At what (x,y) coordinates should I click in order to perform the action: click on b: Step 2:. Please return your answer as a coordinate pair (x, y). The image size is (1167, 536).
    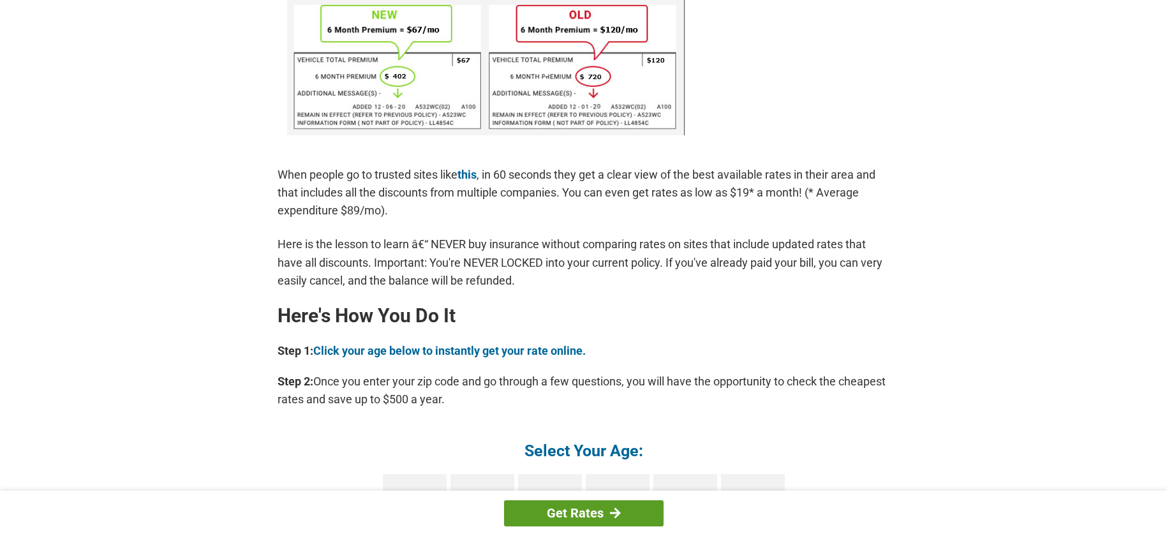
    Looking at the image, I should click on (295, 381).